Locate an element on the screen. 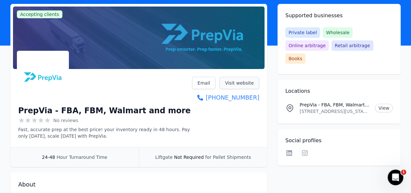 This screenshot has height=193, width=411. h2: Supported businesses is located at coordinates (339, 16).